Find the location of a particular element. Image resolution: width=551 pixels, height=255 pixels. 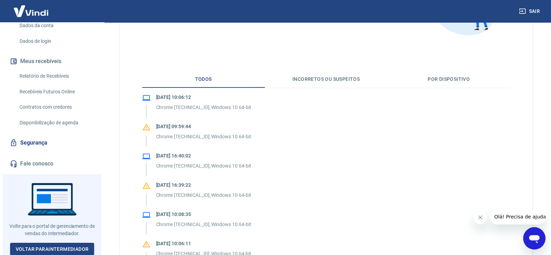

button: Sair is located at coordinates (530, 11).